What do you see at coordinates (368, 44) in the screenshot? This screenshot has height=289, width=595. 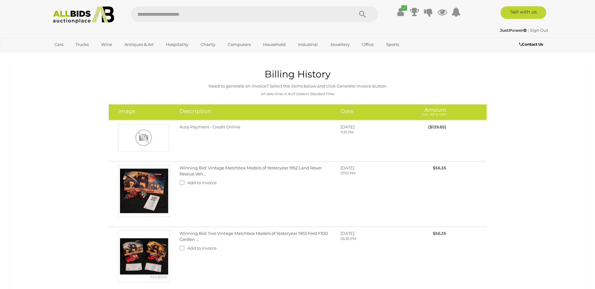 I see `a: Office` at bounding box center [368, 44].